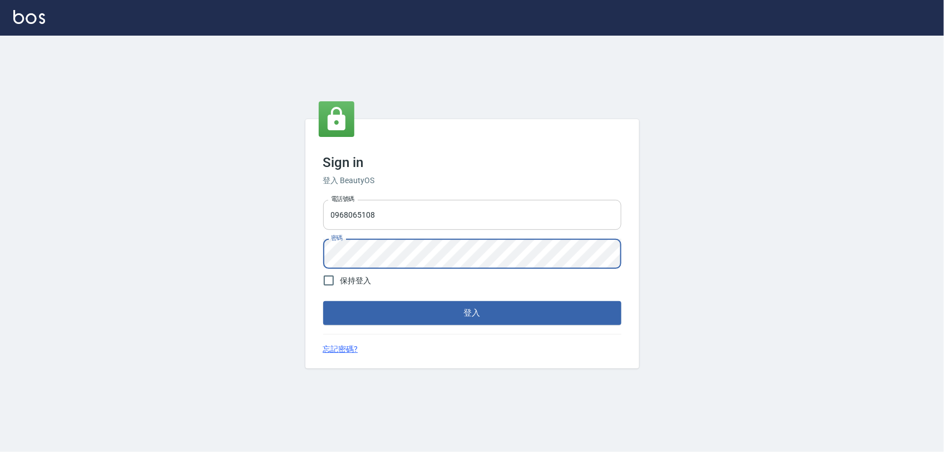 Image resolution: width=944 pixels, height=452 pixels. Describe the element at coordinates (29, 17) in the screenshot. I see `img: Logo` at that location.